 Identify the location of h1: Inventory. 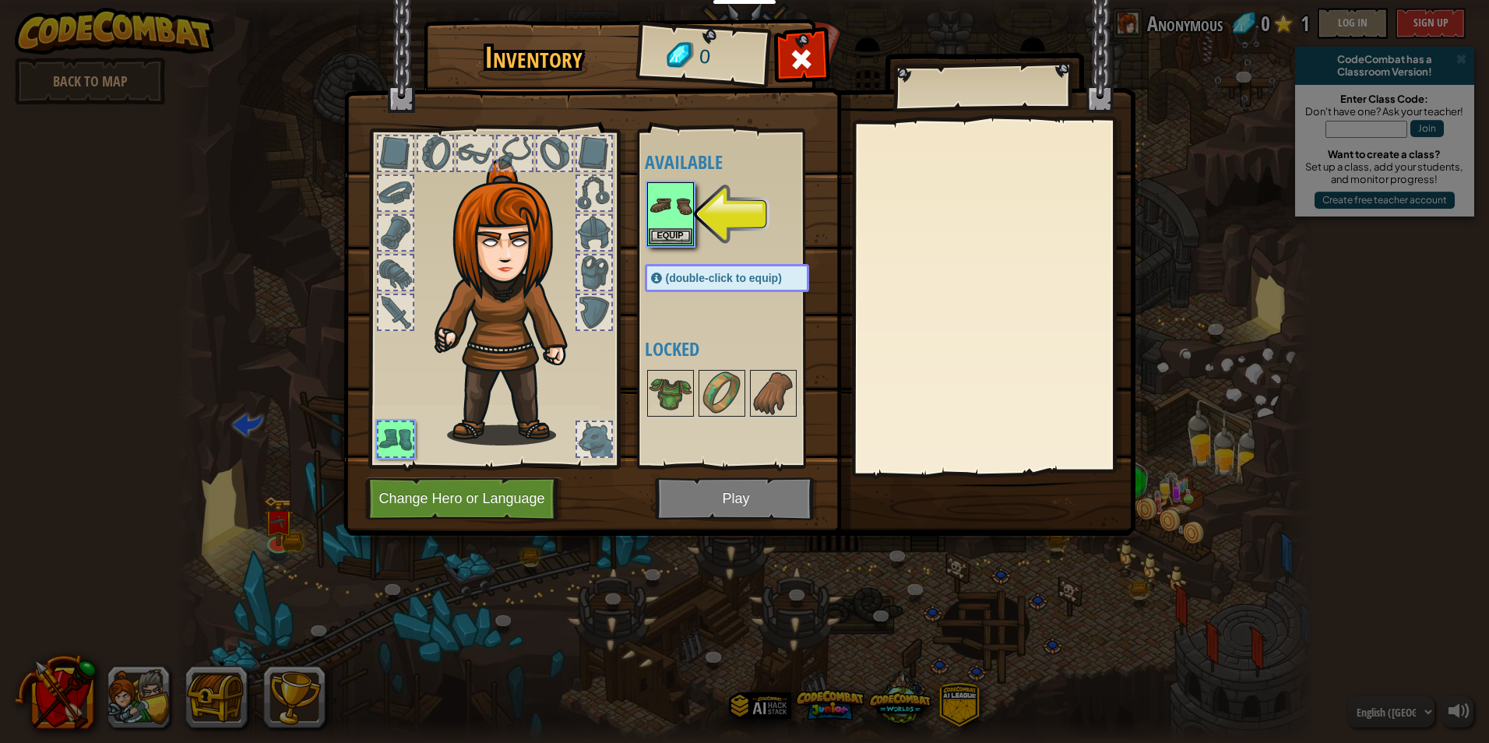
(533, 58).